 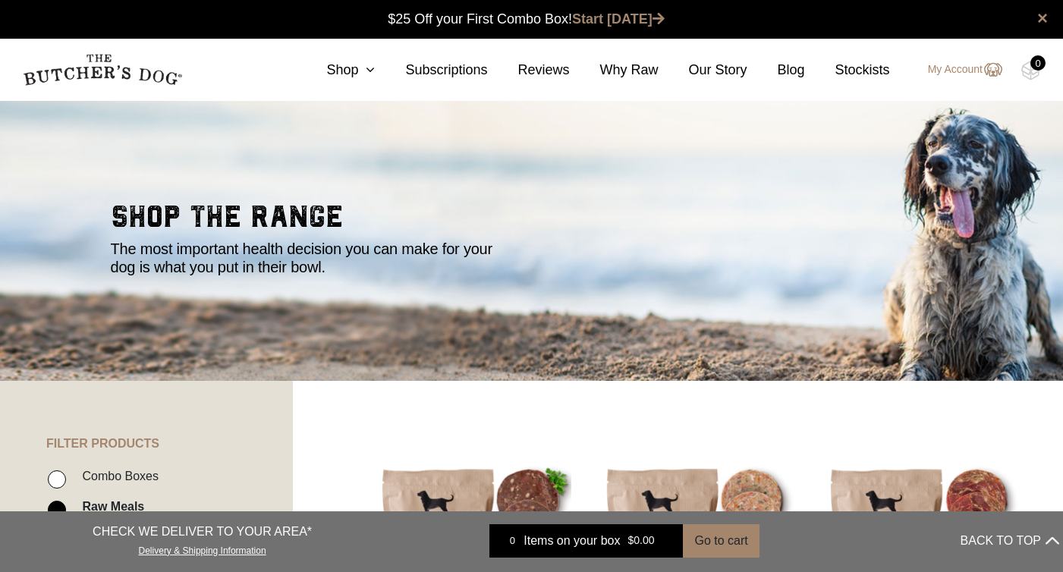 What do you see at coordinates (335, 70) in the screenshot?
I see `a: Shop` at bounding box center [335, 70].